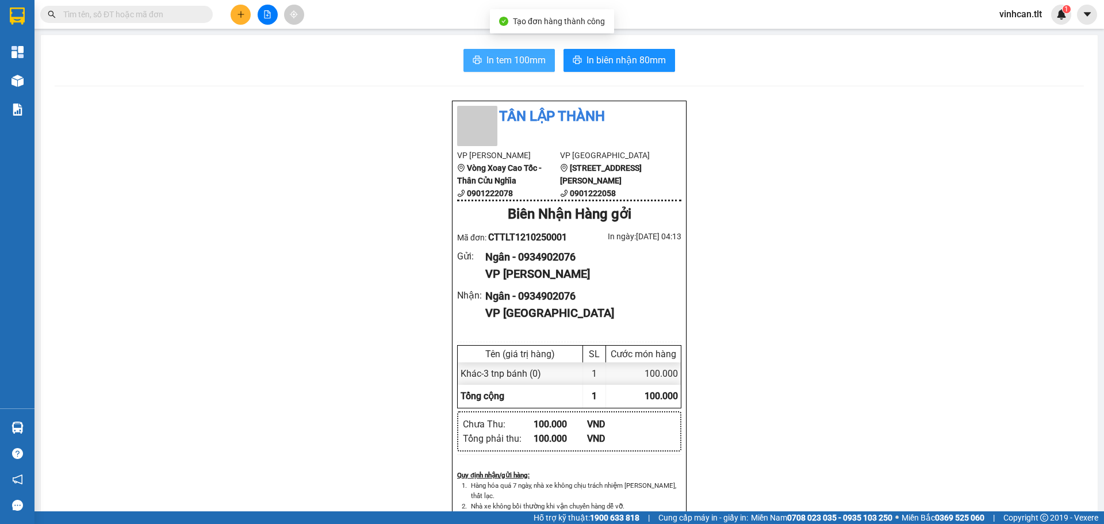  What do you see at coordinates (821, 517) in the screenshot?
I see `span: Miền Nam` at bounding box center [821, 517].